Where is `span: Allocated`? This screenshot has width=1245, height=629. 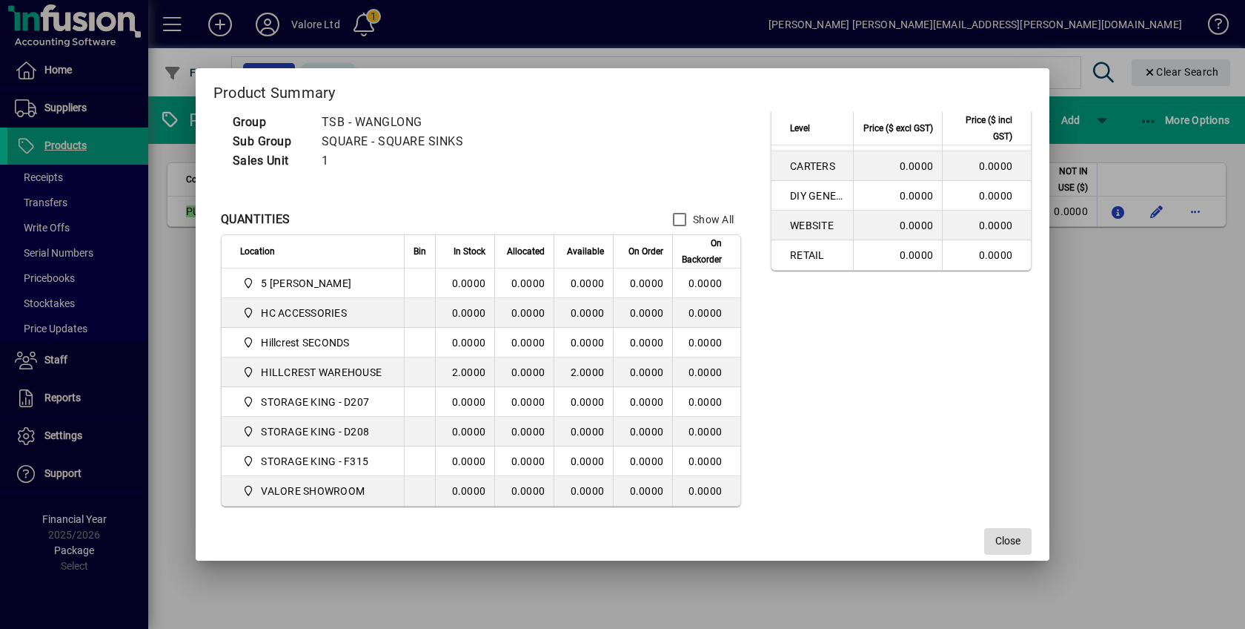 span: Allocated is located at coordinates (526, 251).